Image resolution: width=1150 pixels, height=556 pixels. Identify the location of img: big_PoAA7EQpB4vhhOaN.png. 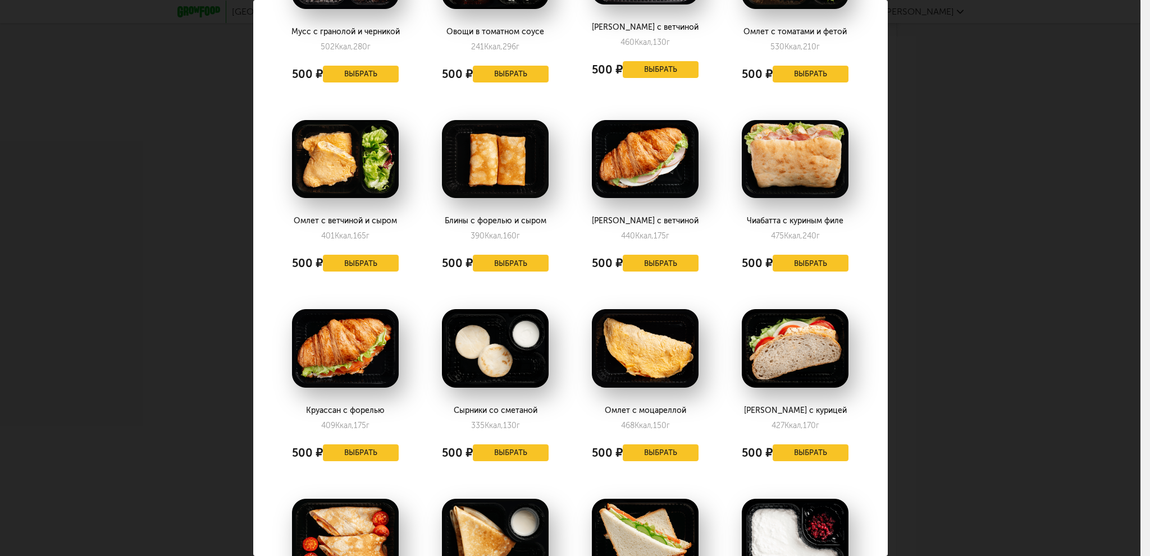
(495, 349).